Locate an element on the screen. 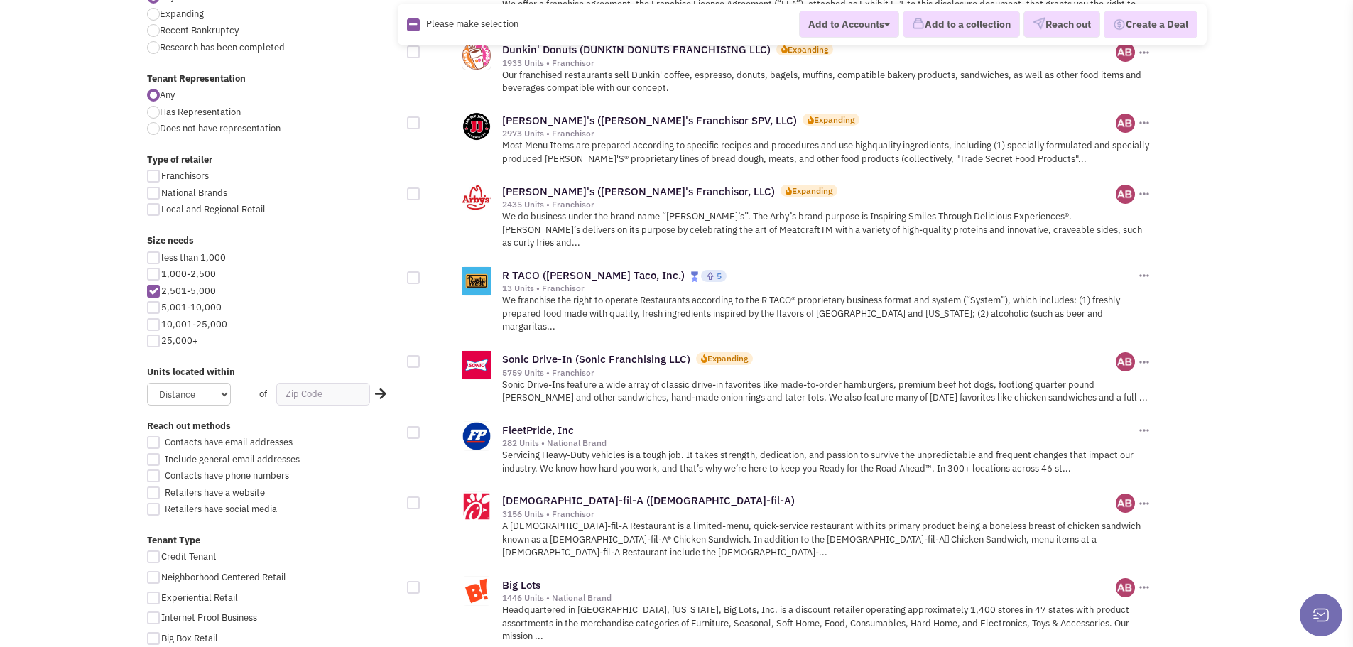  span: 5 is located at coordinates (719, 276).